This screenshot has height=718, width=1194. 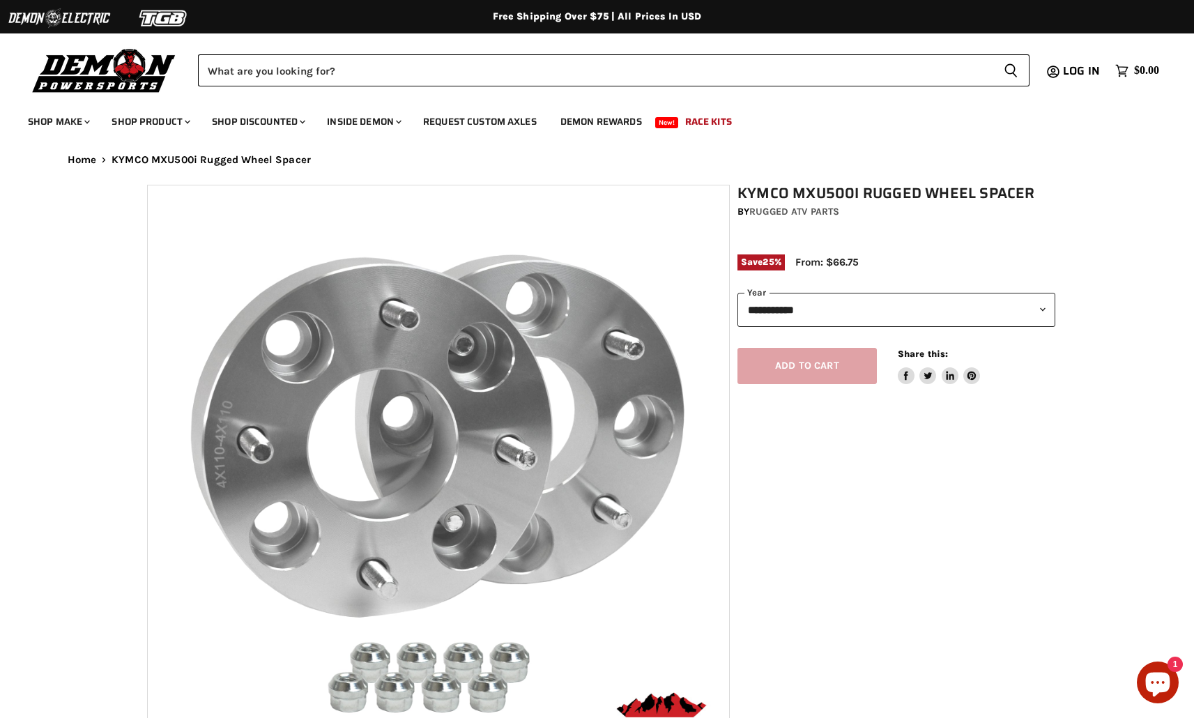 I want to click on img: Demon Electric Logo 2, so click(x=59, y=18).